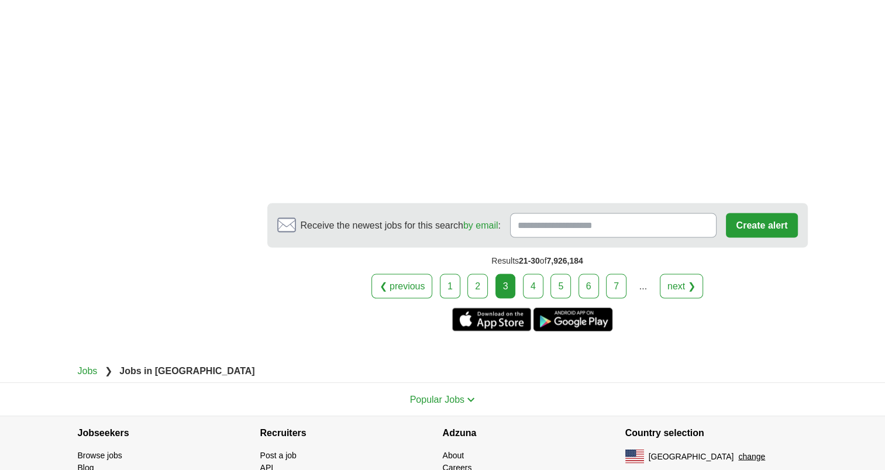 This screenshot has width=885, height=470. I want to click on a: Browse jobs, so click(100, 455).